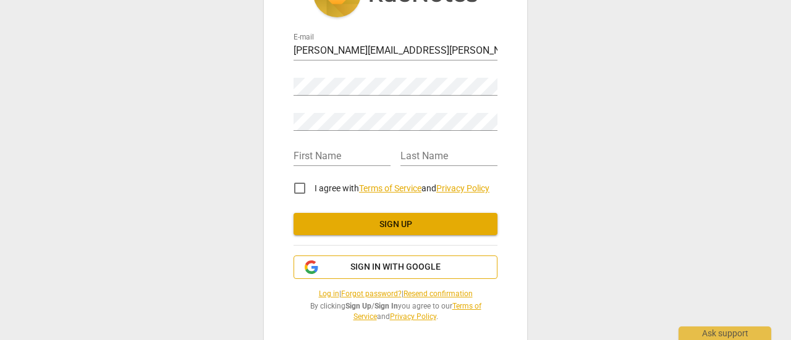 This screenshot has height=340, width=791. Describe the element at coordinates (386, 306) in the screenshot. I see `b: Sign In` at that location.